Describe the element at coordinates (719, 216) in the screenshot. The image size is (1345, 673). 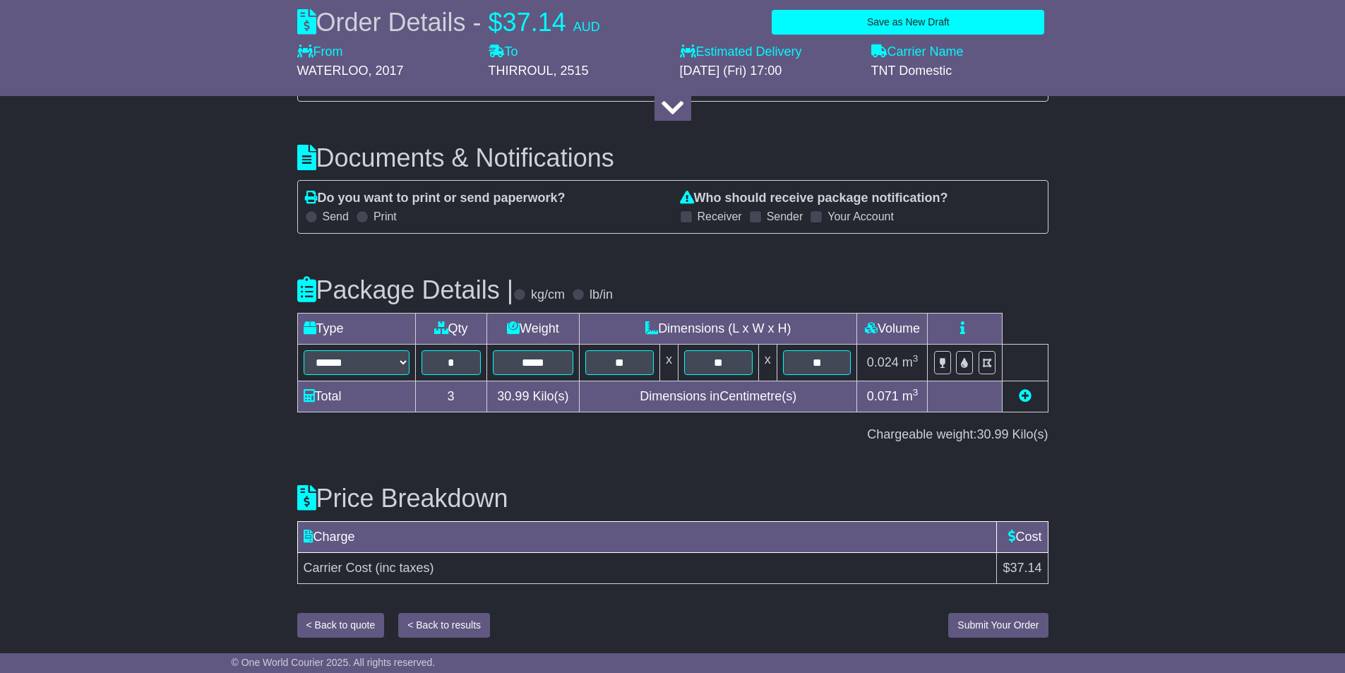
I see `label: Receiver` at that location.